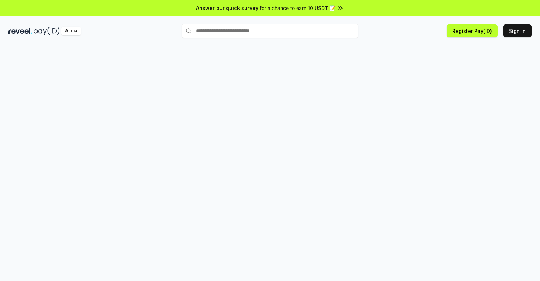  What do you see at coordinates (517, 31) in the screenshot?
I see `button: Sign In` at bounding box center [517, 31].